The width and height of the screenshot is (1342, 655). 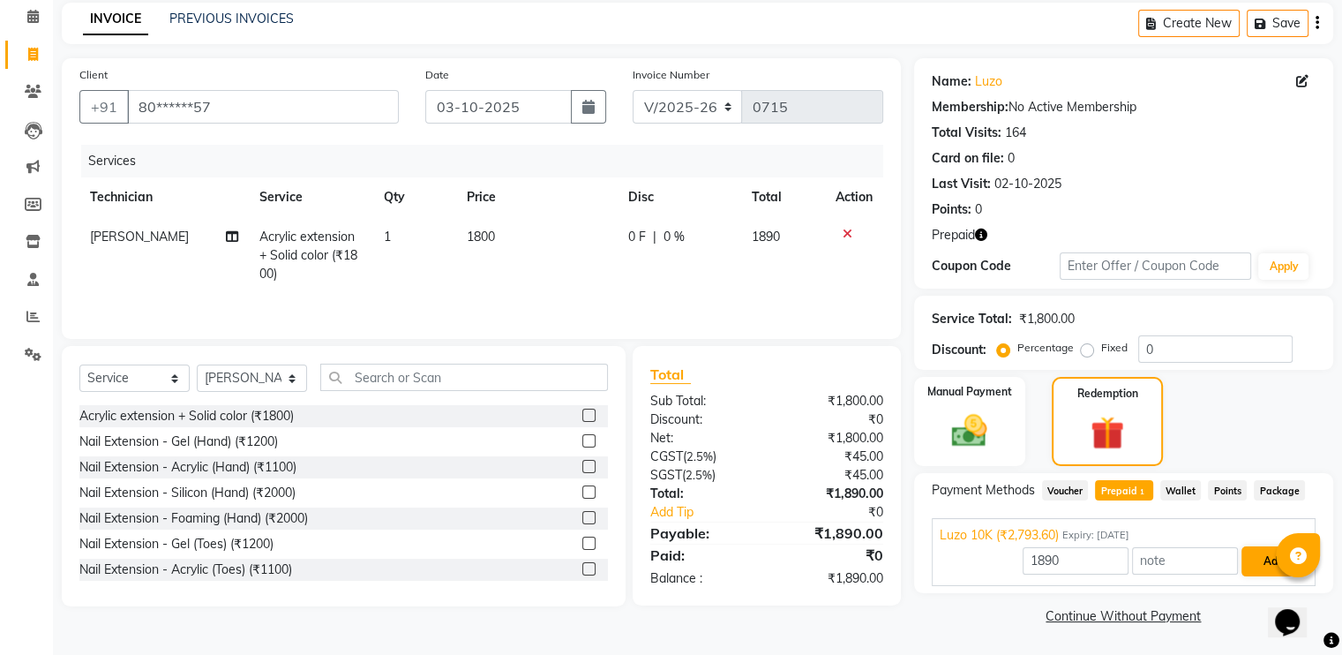 I want to click on span: Total, so click(x=671, y=374).